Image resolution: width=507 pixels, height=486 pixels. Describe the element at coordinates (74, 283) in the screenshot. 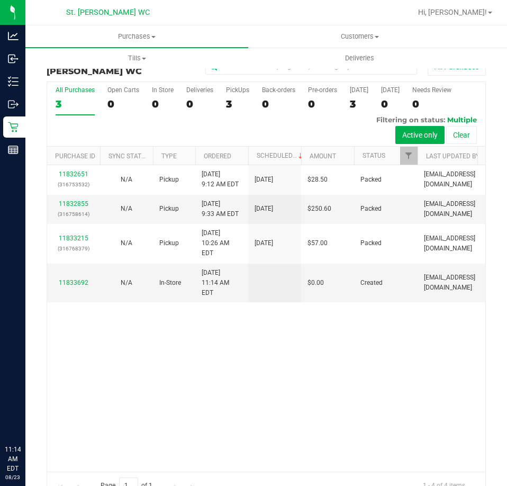

I see `a: 11833692` at that location.